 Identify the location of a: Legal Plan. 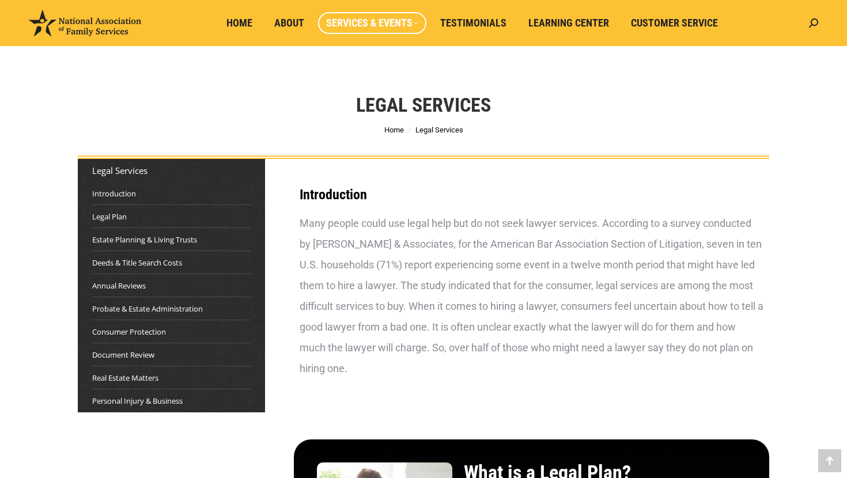
(109, 217).